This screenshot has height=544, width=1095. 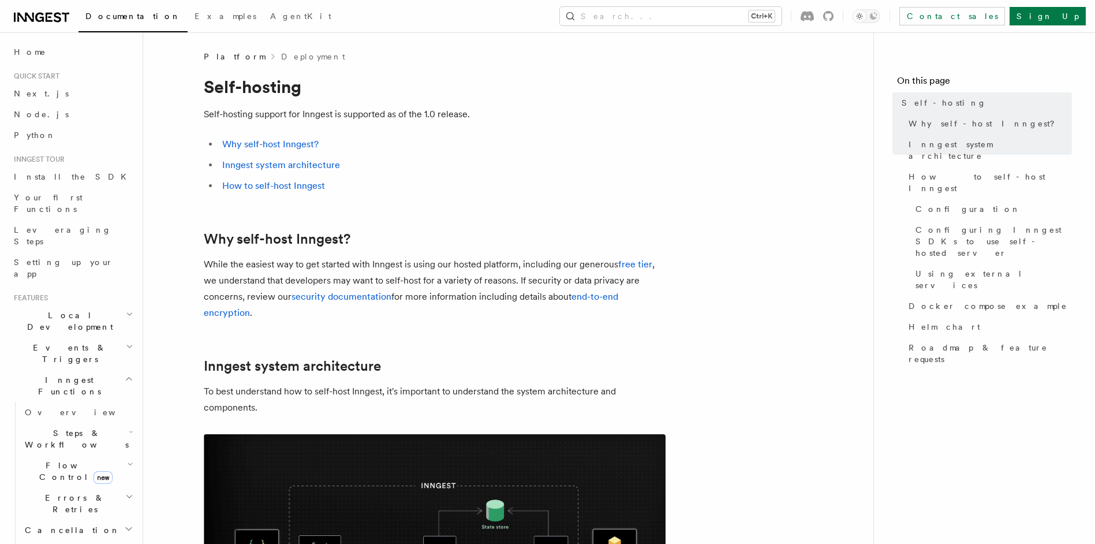 What do you see at coordinates (988, 306) in the screenshot?
I see `span: Docker compose example` at bounding box center [988, 306].